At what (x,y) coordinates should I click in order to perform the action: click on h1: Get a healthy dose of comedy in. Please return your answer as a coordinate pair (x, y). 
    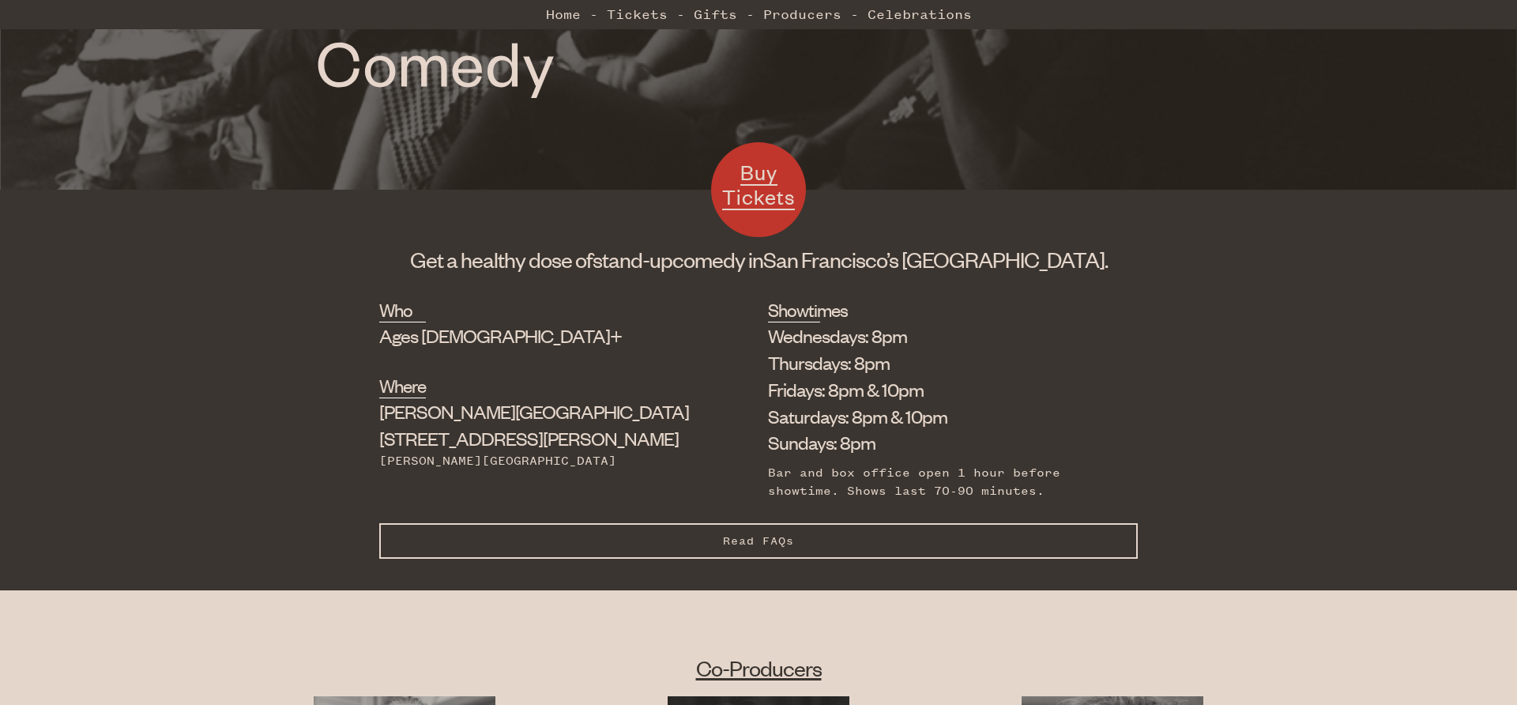
    Looking at the image, I should click on (759, 259).